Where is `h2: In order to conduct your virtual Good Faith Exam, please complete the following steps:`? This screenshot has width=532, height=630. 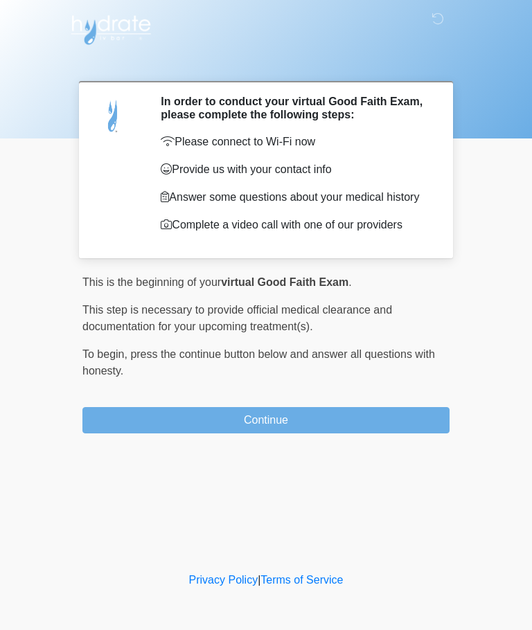 h2: In order to conduct your virtual Good Faith Exam, please complete the following steps: is located at coordinates (294, 108).